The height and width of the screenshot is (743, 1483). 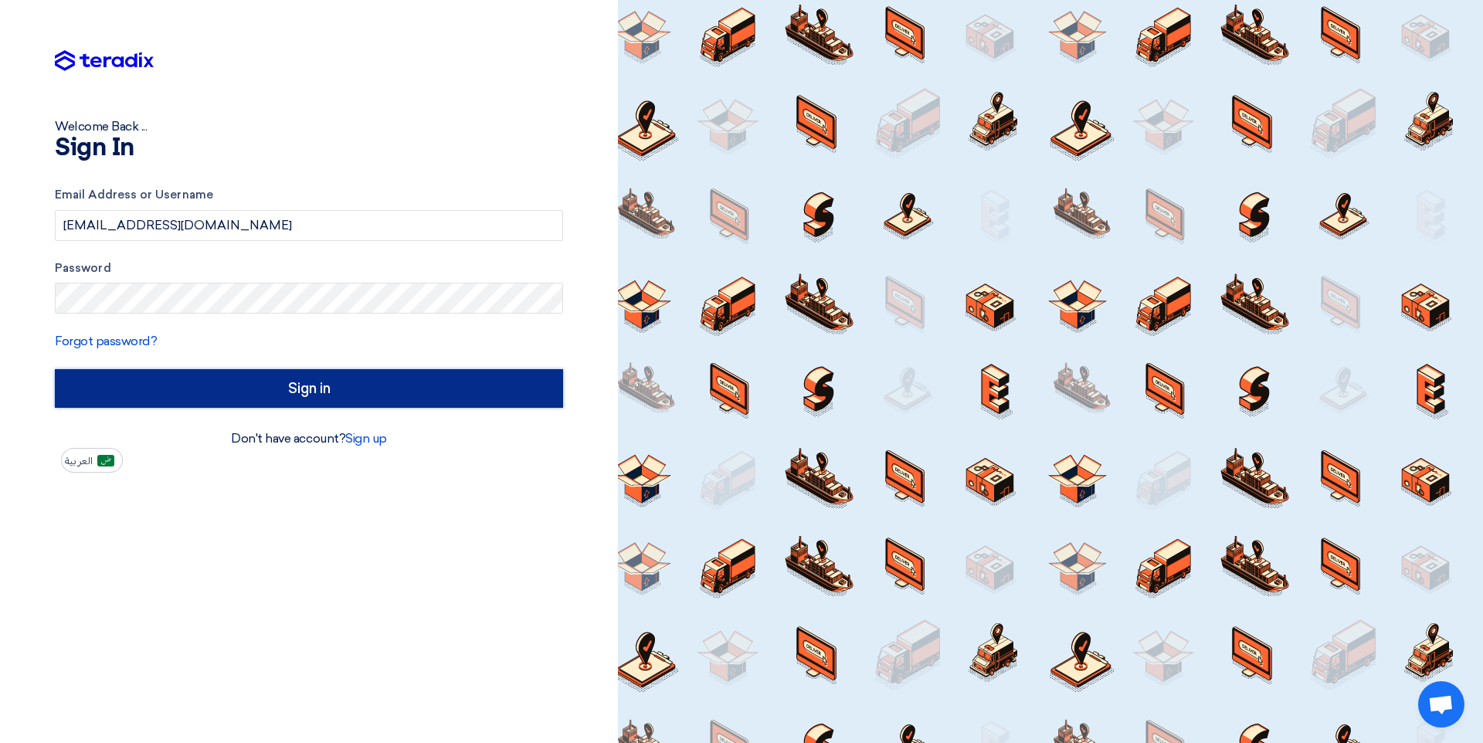 I want to click on a: Sign up, so click(x=366, y=438).